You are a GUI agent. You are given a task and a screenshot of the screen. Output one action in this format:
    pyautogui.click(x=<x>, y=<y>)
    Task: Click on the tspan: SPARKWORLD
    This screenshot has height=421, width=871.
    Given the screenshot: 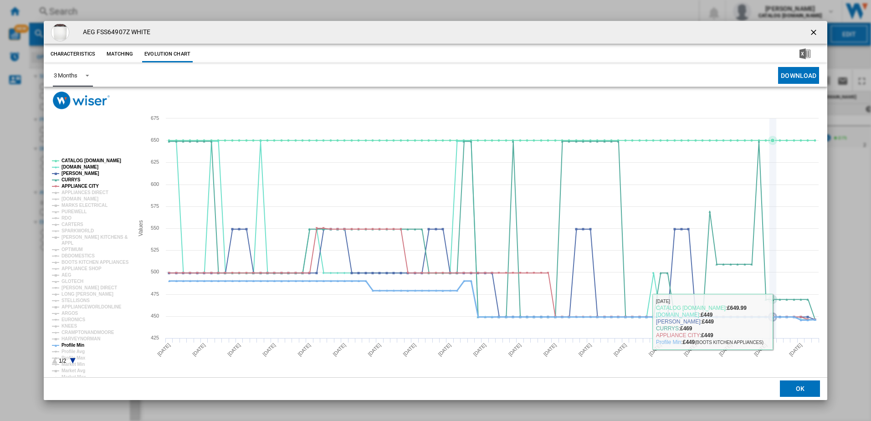 What is the action you would take?
    pyautogui.click(x=77, y=231)
    